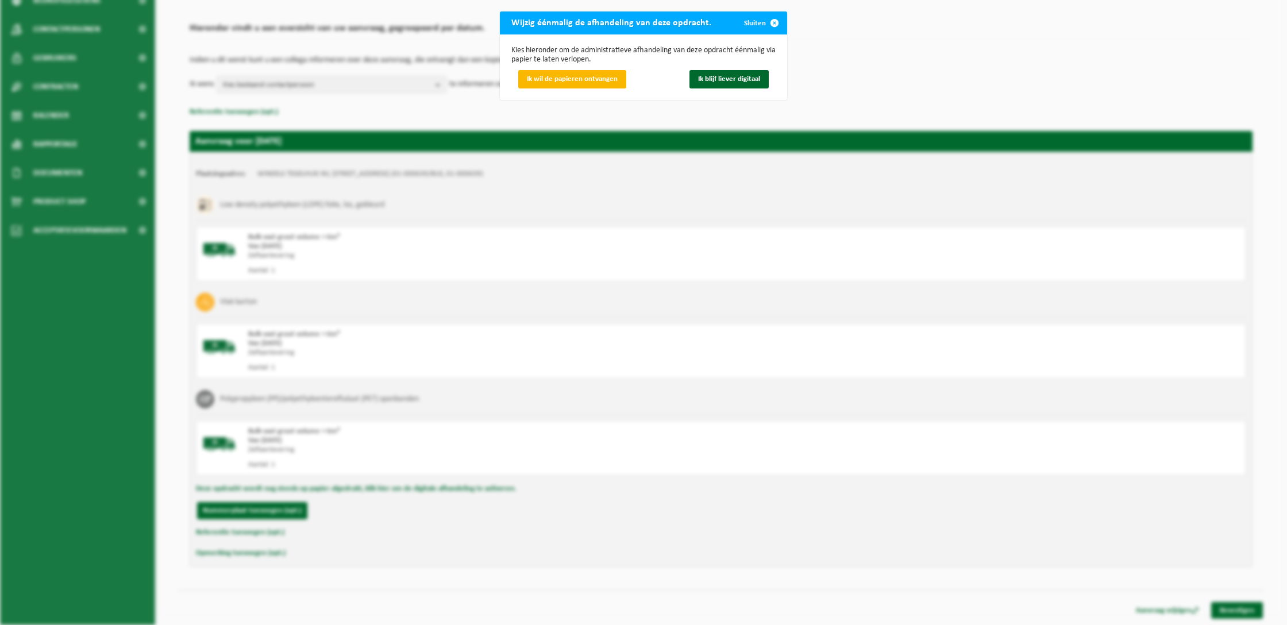 The width and height of the screenshot is (1287, 625). What do you see at coordinates (729, 79) in the screenshot?
I see `button: Ik blijf liever digitaal` at bounding box center [729, 79].